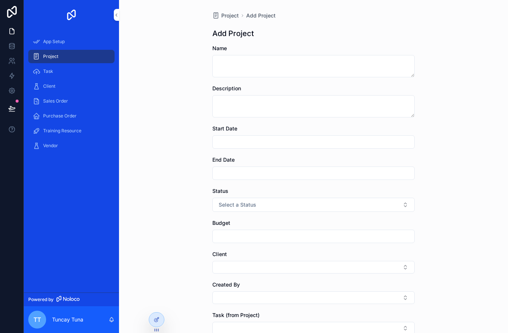 The width and height of the screenshot is (508, 333). I want to click on span: Status, so click(220, 191).